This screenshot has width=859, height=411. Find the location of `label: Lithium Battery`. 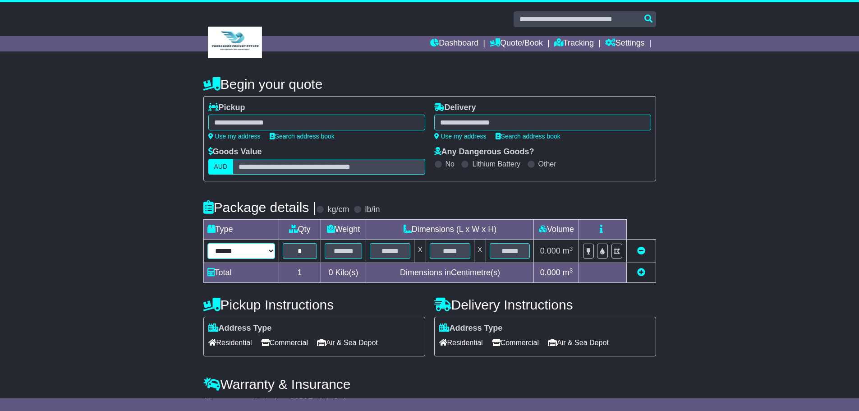

label: Lithium Battery is located at coordinates (496, 164).